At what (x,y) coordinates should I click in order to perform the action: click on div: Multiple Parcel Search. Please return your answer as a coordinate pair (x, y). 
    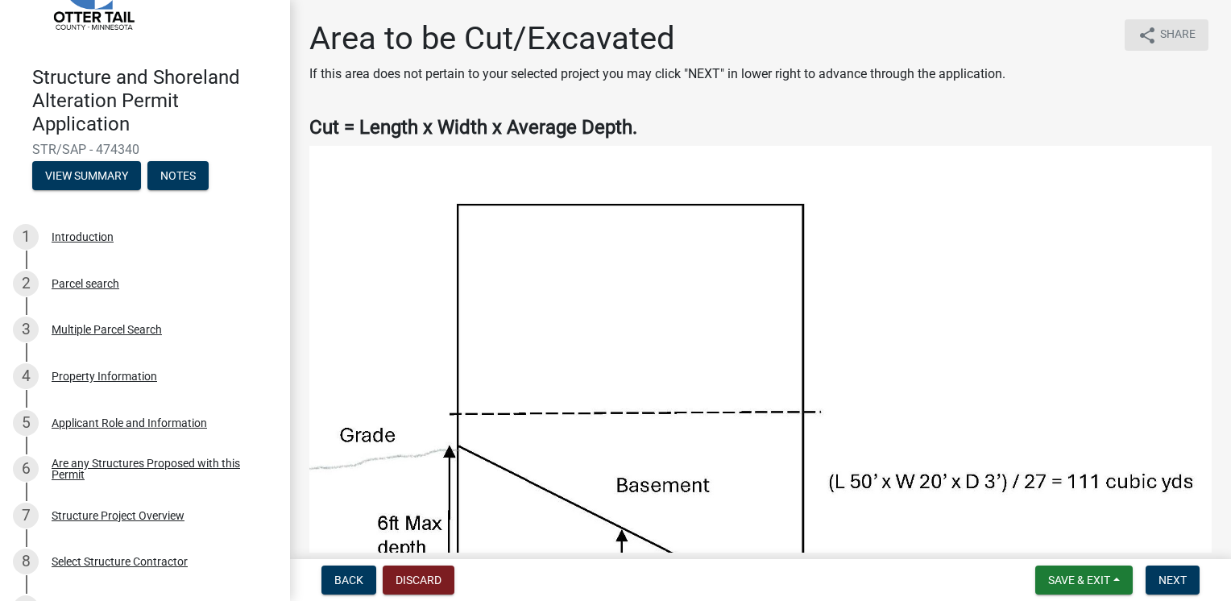
    Looking at the image, I should click on (106, 329).